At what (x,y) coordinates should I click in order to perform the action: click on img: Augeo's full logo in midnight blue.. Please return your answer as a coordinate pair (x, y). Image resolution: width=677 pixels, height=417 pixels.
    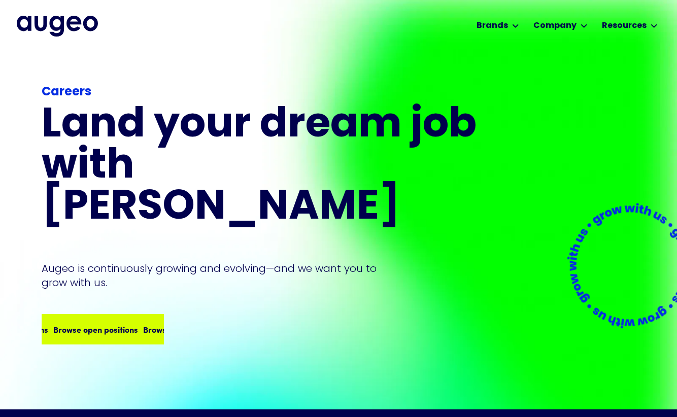
    Looking at the image, I should click on (57, 26).